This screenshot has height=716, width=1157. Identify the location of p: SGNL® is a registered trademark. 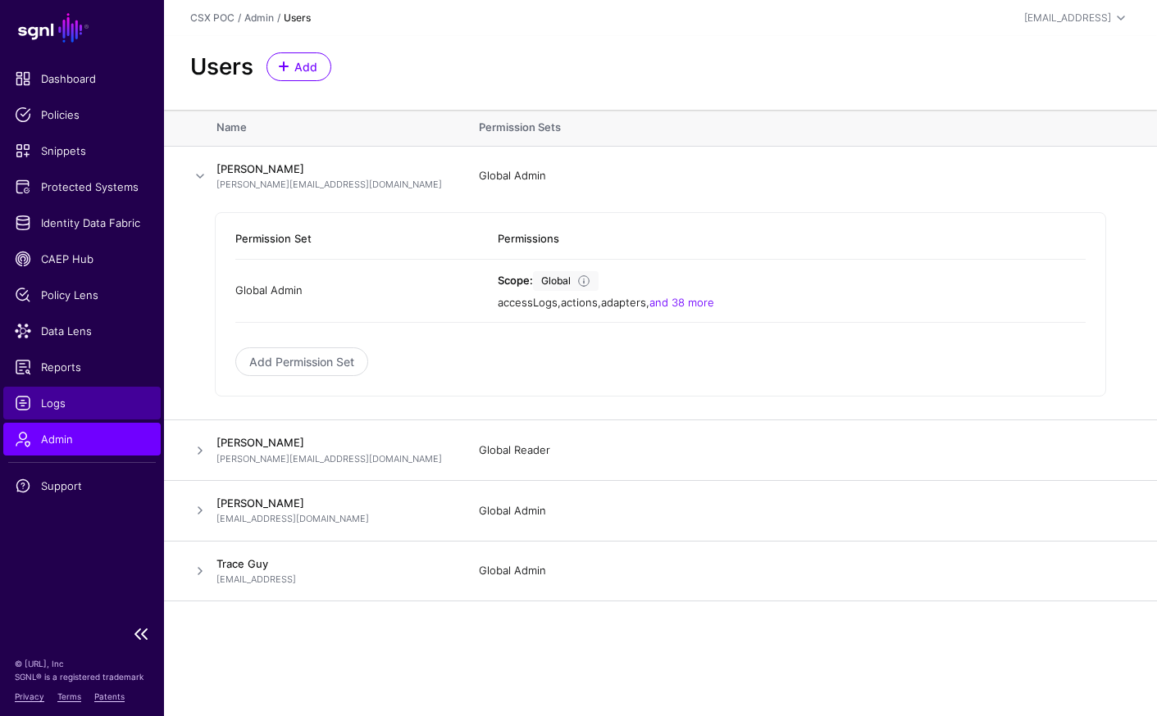
(82, 677).